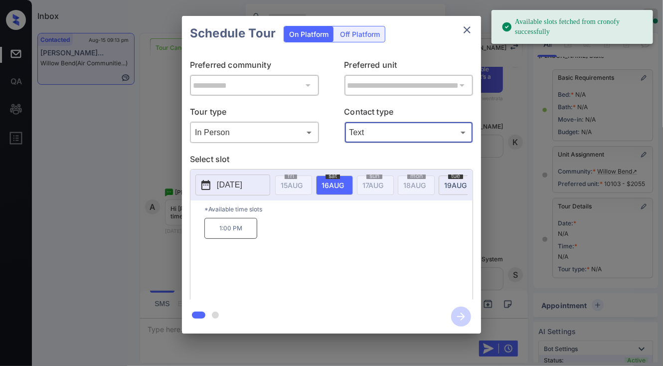 The height and width of the screenshot is (366, 663). I want to click on p: Preferred unit, so click(409, 67).